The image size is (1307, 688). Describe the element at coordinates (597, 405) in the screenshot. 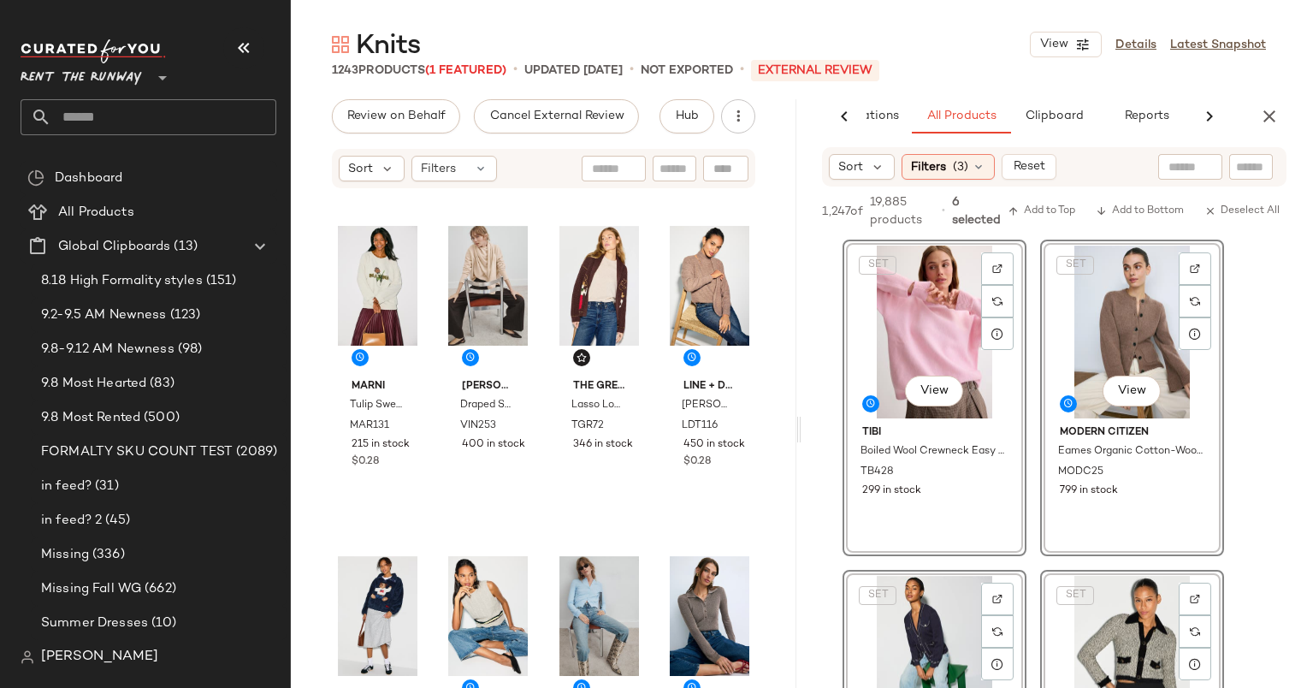

I see `span: Lasso Lodge Cardigan` at that location.